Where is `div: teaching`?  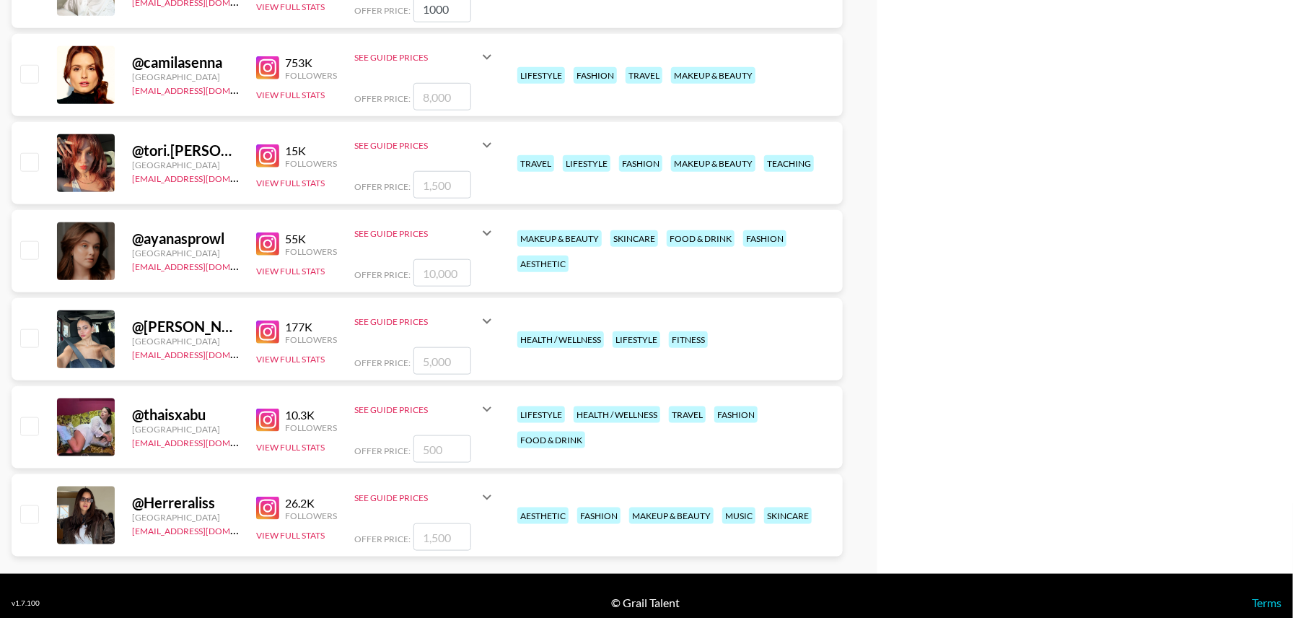
div: teaching is located at coordinates (789, 163).